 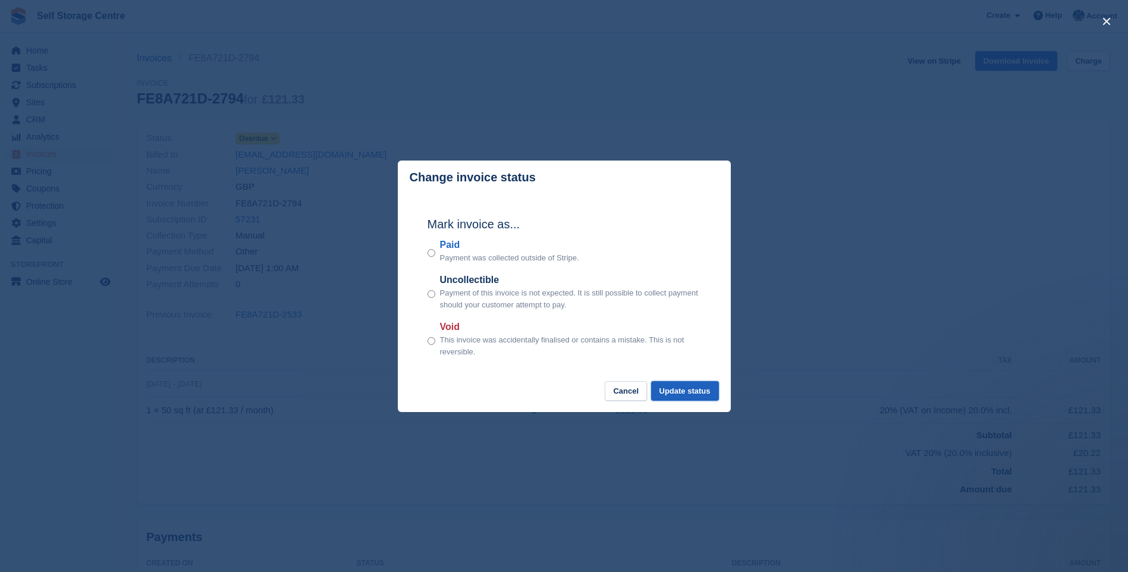 What do you see at coordinates (473, 177) in the screenshot?
I see `p: Change invoice status` at bounding box center [473, 177].